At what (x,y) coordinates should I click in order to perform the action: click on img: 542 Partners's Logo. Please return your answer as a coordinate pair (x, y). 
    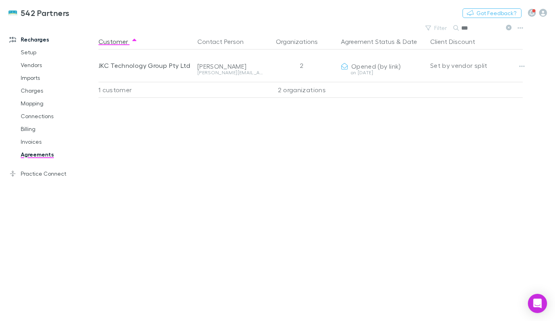
    Looking at the image, I should click on (13, 13).